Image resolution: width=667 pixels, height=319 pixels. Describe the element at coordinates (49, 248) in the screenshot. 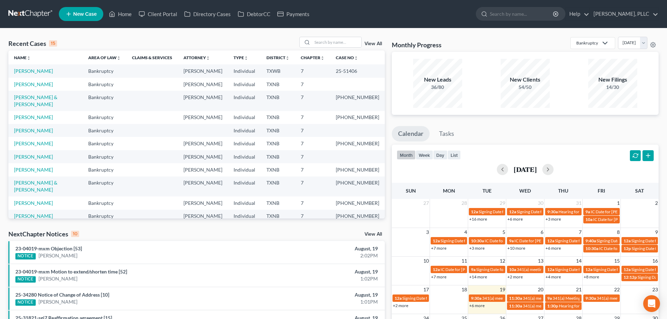

I see `a: 23-04019-mxm Objection [53]` at that location.